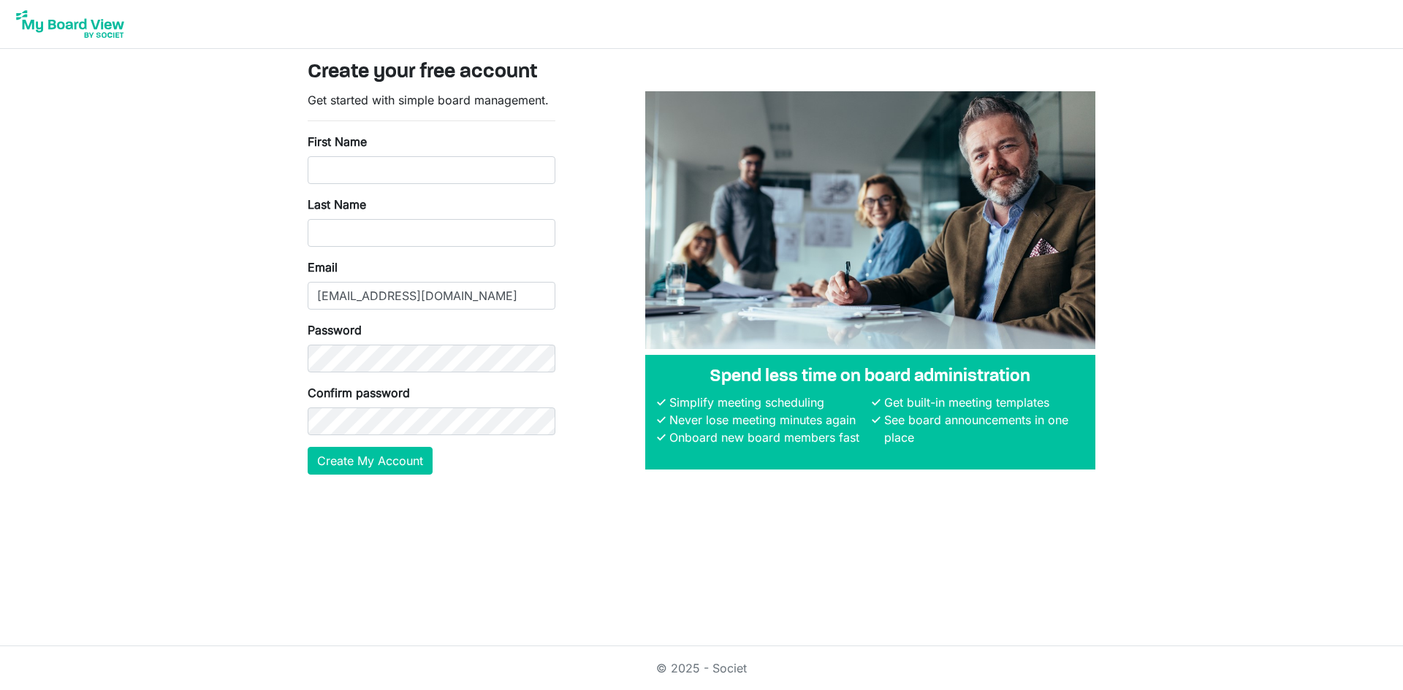  What do you see at coordinates (335, 330) in the screenshot?
I see `label: Password` at bounding box center [335, 330].